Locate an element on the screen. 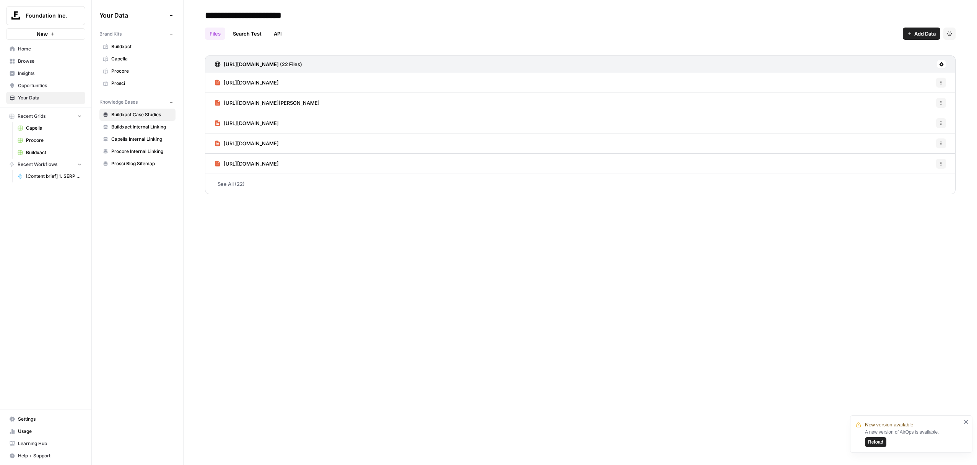 This screenshot has height=465, width=977. a: API is located at coordinates (277, 34).